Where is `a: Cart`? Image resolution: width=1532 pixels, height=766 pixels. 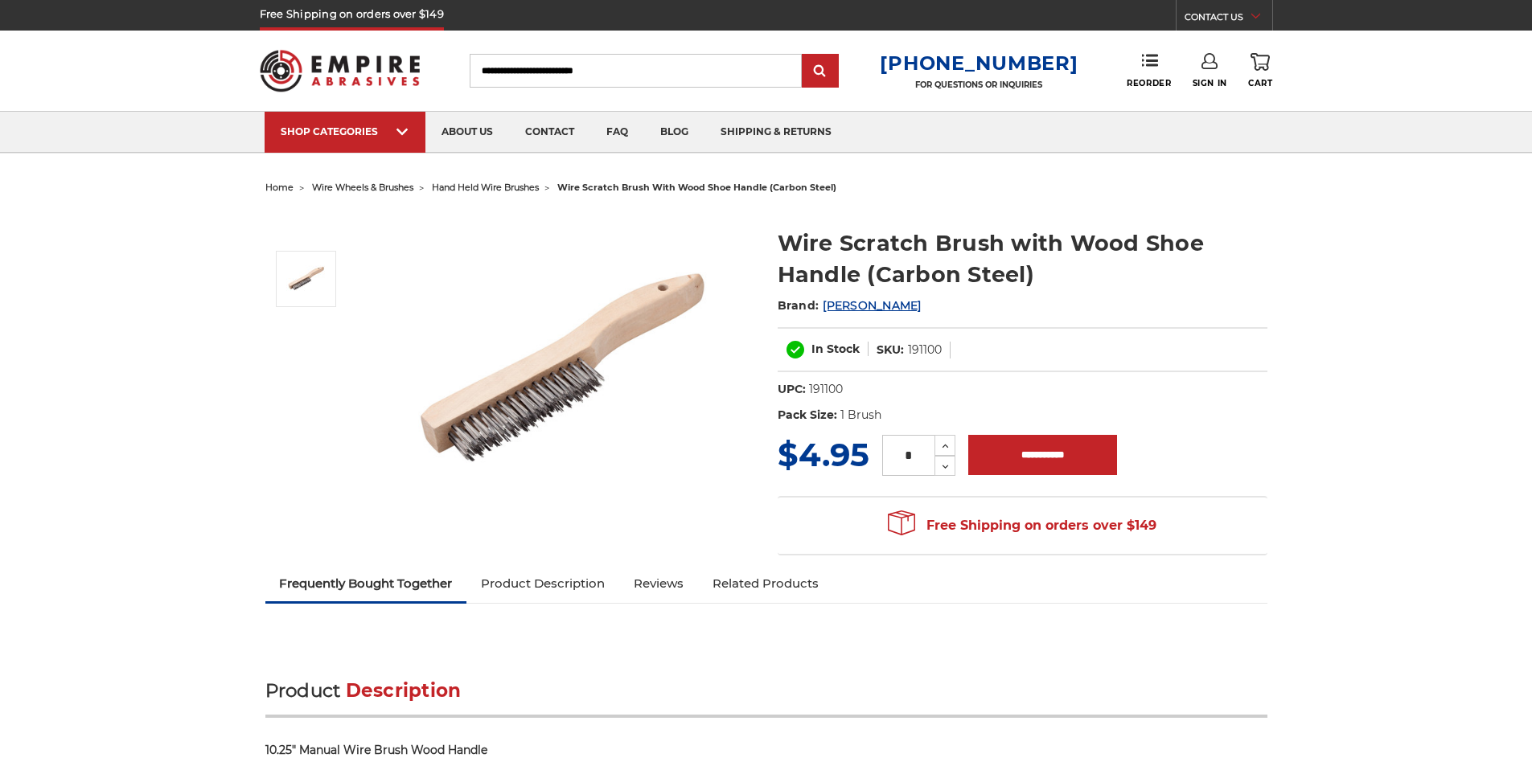 a: Cart is located at coordinates (1260, 71).